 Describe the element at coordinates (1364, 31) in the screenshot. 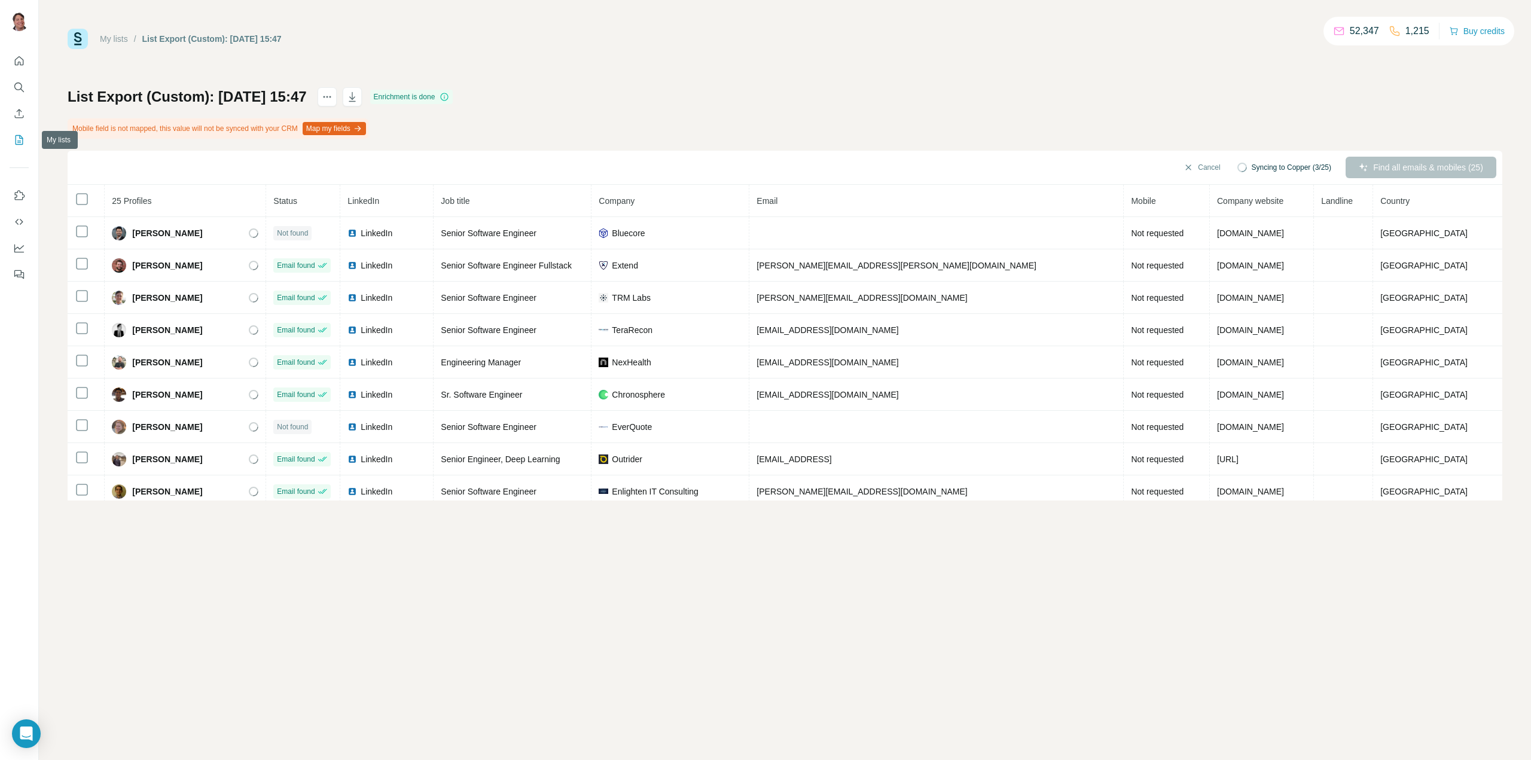

I see `p: 52,347` at that location.